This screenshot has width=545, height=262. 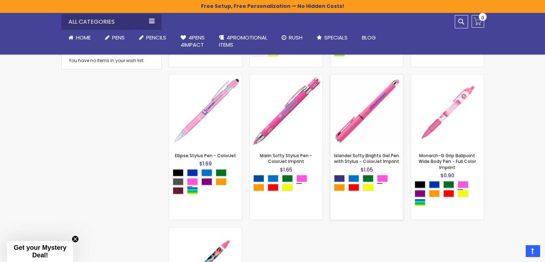 I want to click on div: All Categories, so click(x=111, y=22).